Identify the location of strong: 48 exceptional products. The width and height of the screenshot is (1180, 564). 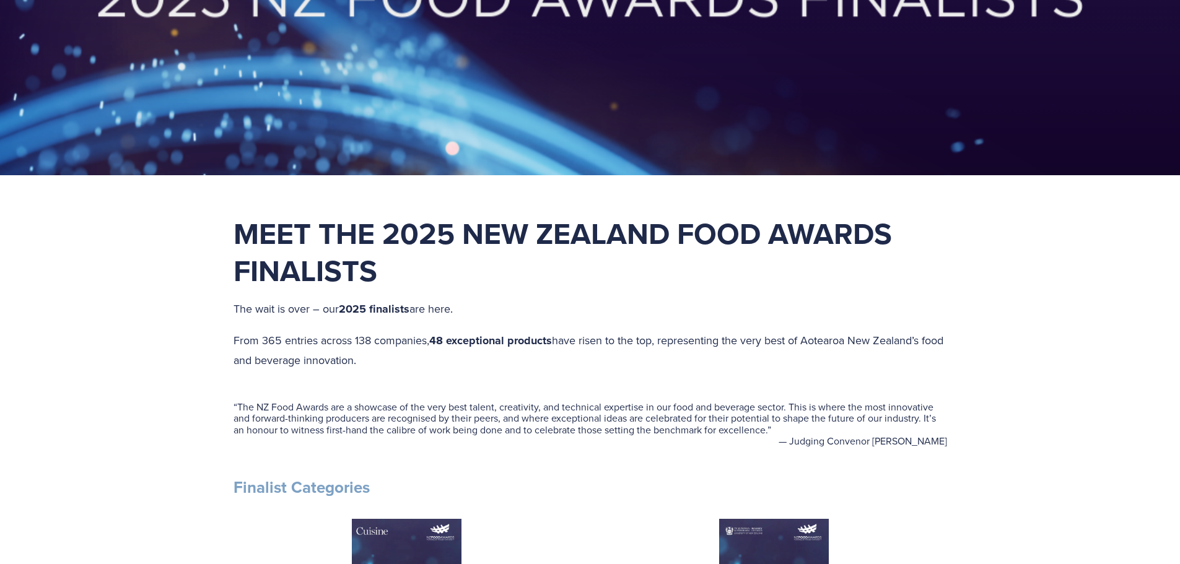
(491, 341).